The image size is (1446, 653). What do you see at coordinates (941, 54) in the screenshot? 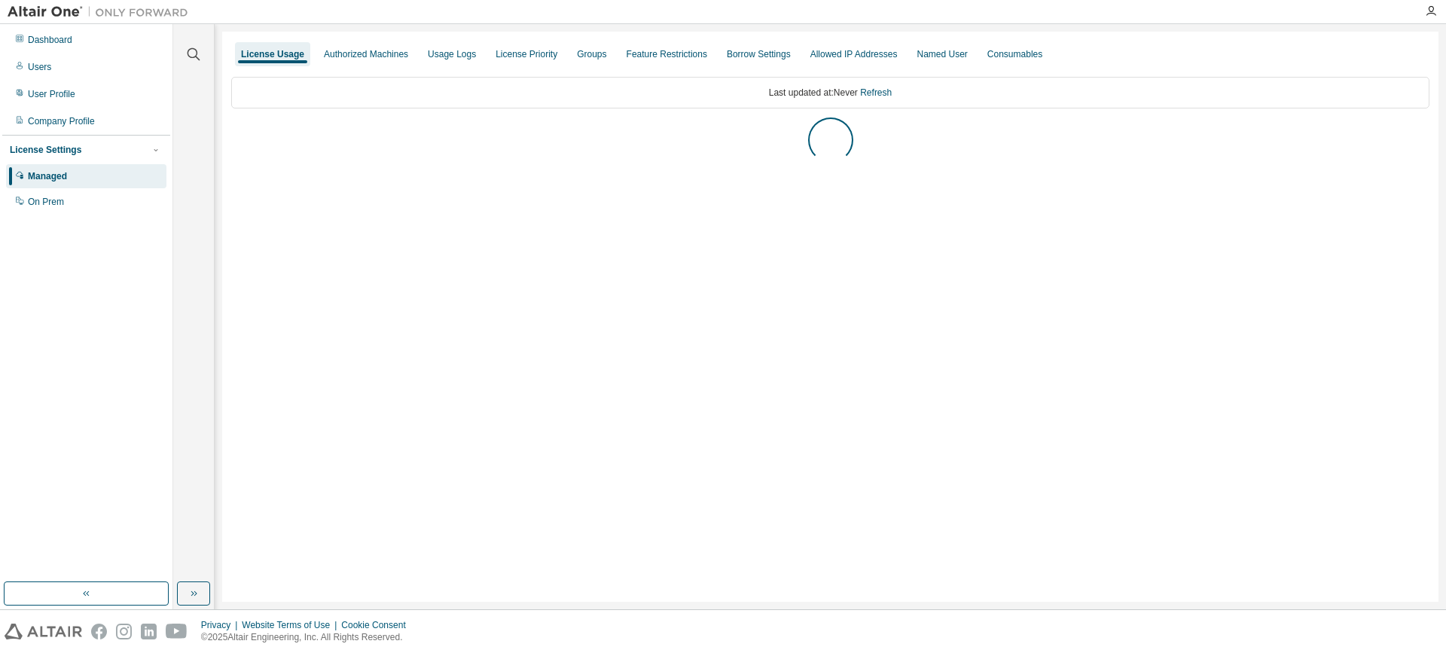
I see `div: Named User` at bounding box center [941, 54].